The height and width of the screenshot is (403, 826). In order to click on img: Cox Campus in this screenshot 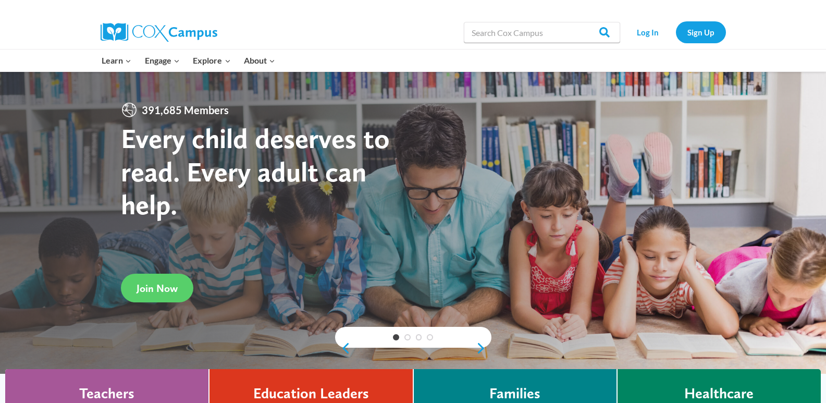, I will do `click(159, 32)`.